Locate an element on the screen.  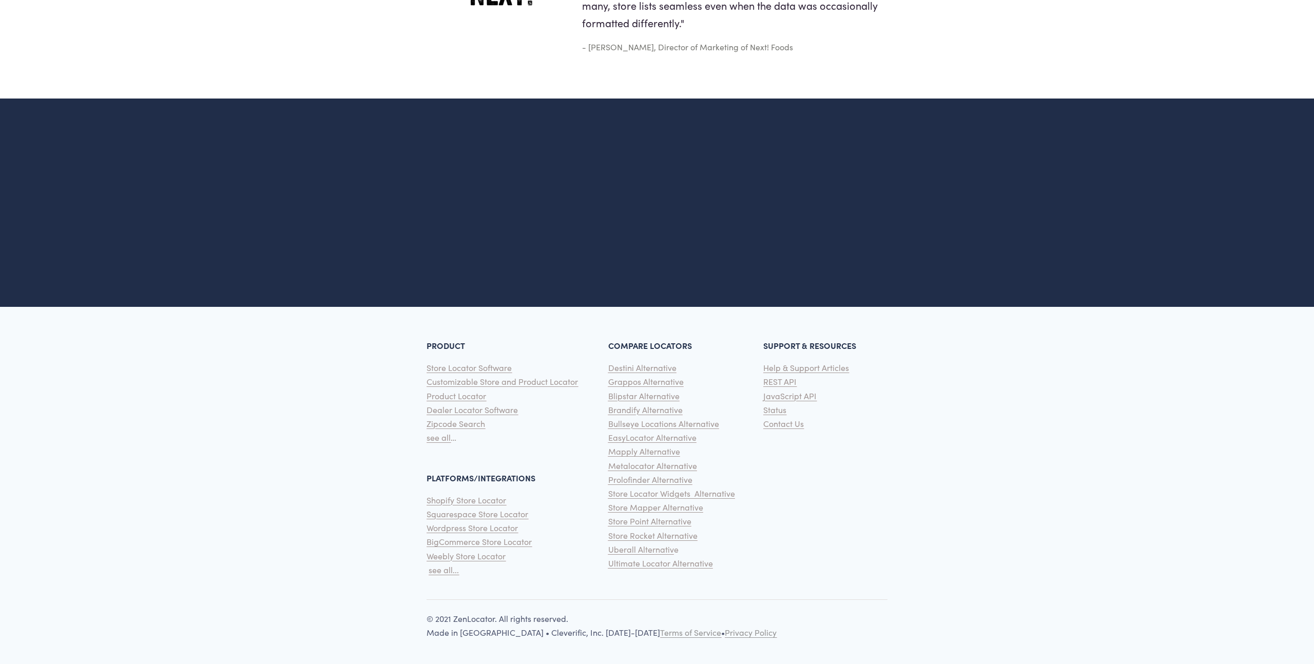
span: Squarespace Store Locator is located at coordinates (477, 514).